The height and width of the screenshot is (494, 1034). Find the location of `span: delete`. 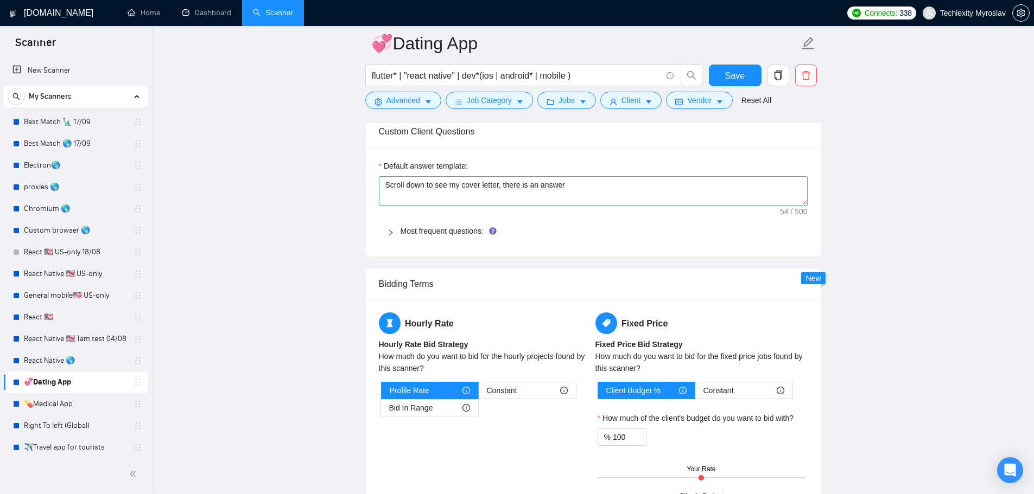

span: delete is located at coordinates (806, 75).